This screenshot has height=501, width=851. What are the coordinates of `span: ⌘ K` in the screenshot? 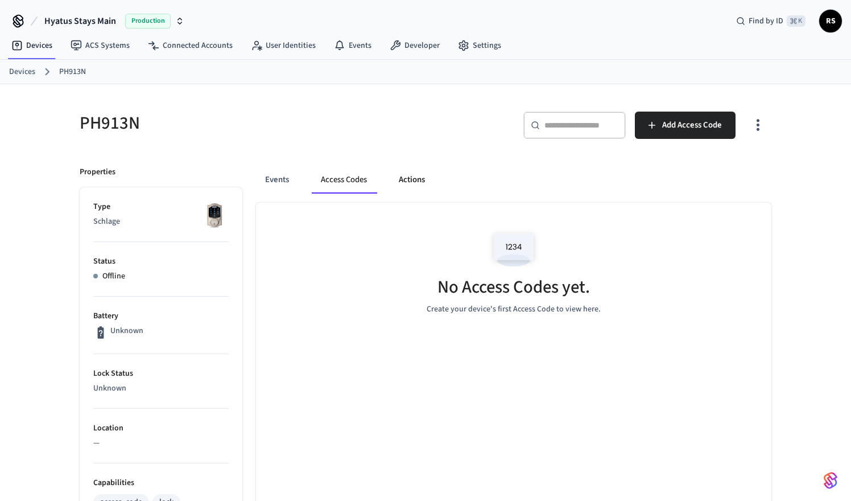 It's located at (796, 21).